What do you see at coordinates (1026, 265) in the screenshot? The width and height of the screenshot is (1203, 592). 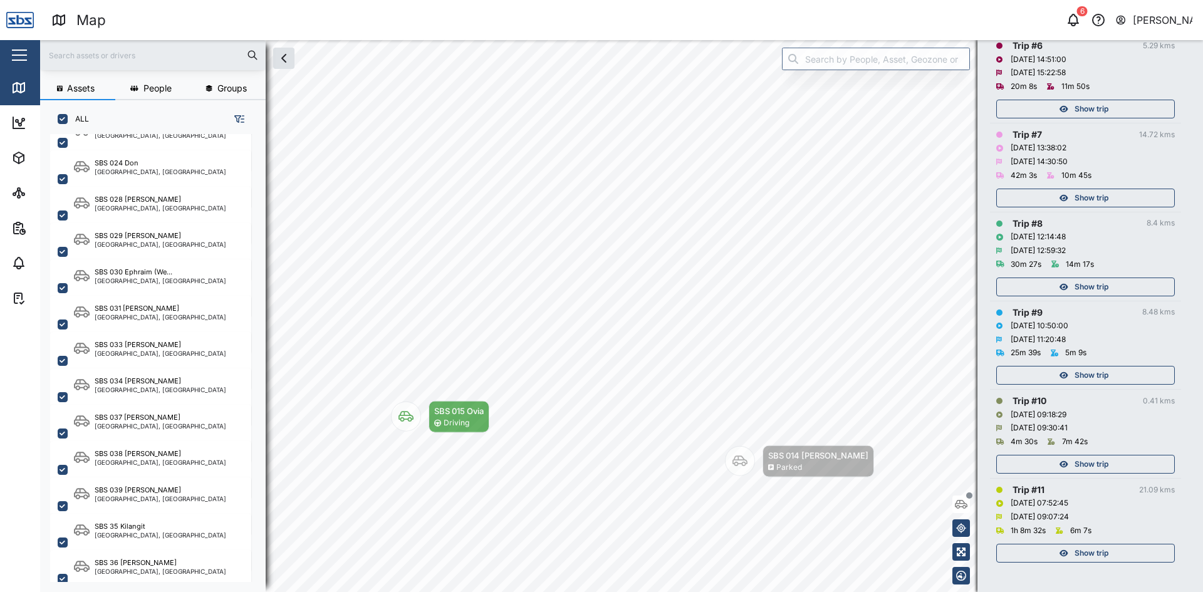 I see `div: 30m 27s` at bounding box center [1026, 265].